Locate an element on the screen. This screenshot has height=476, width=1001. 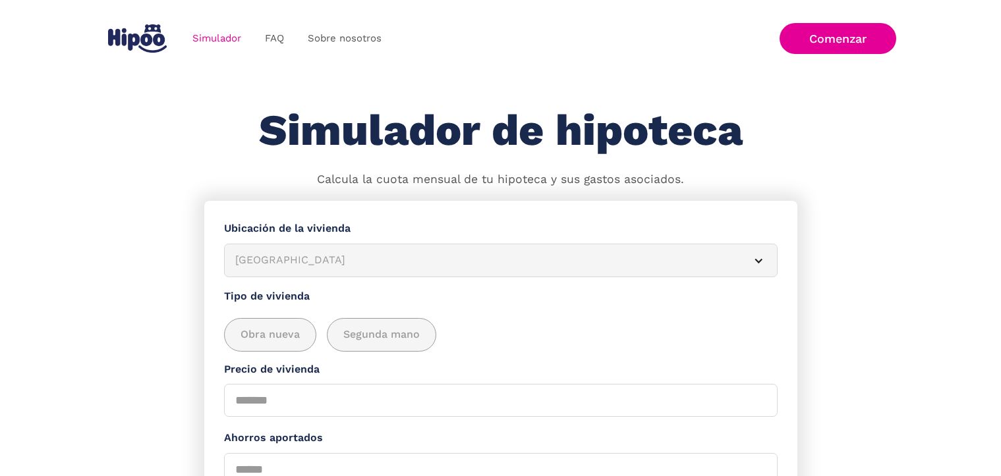
a: home is located at coordinates (138, 38).